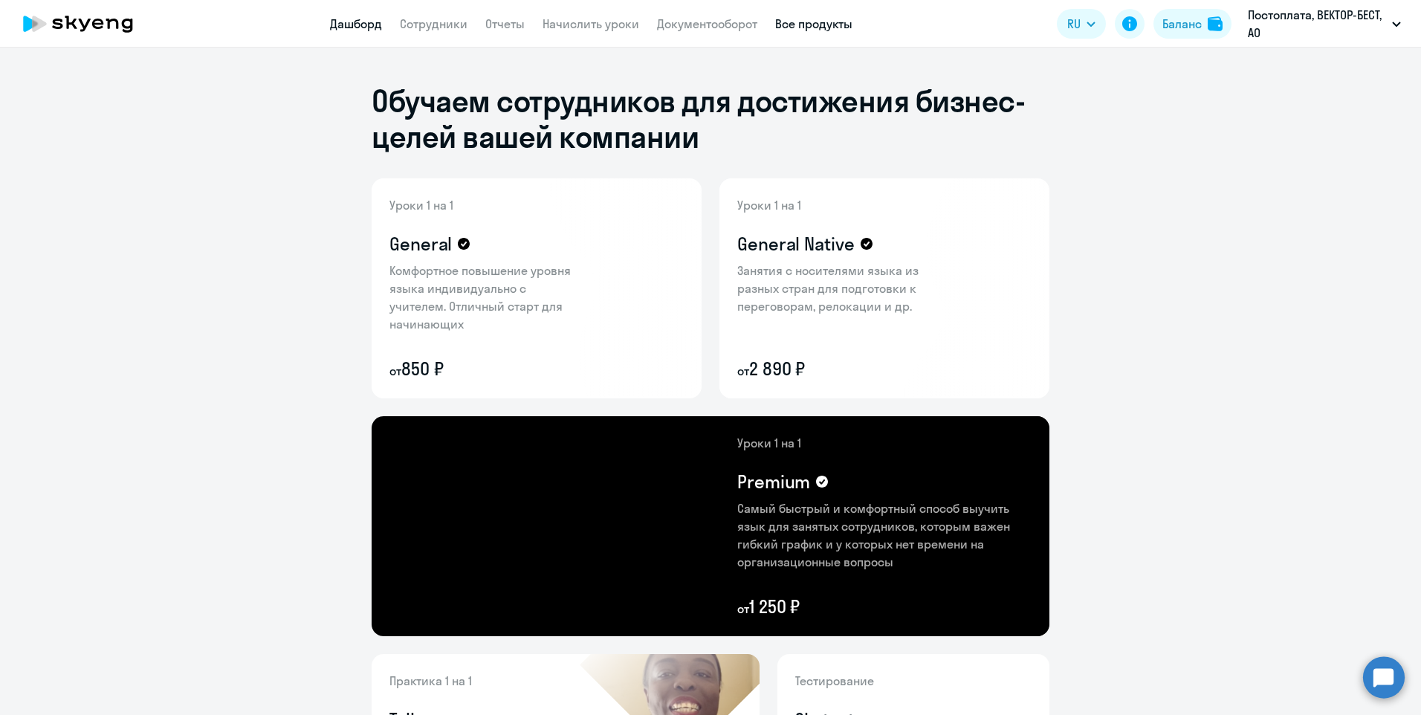 This screenshot has height=715, width=1421. Describe the element at coordinates (483, 288) in the screenshot. I see `img: general-content-bg.png` at that location.